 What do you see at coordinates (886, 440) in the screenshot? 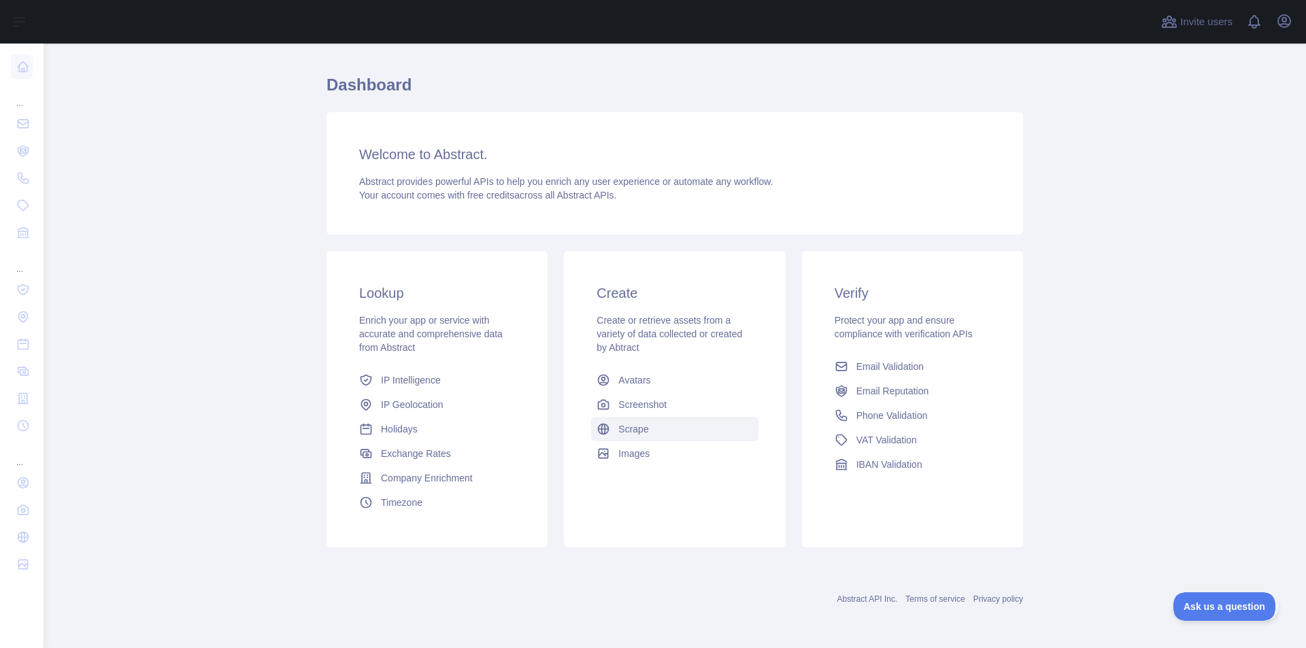
I see `span: VAT Validation` at bounding box center [886, 440].